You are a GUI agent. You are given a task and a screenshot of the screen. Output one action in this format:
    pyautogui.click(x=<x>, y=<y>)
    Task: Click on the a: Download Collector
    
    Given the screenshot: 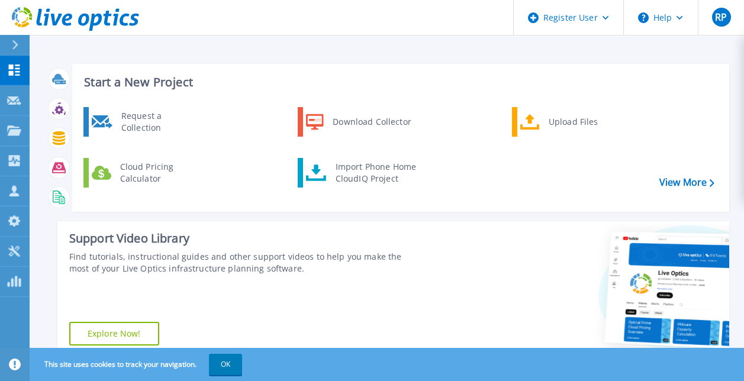 What is the action you would take?
    pyautogui.click(x=358, y=122)
    